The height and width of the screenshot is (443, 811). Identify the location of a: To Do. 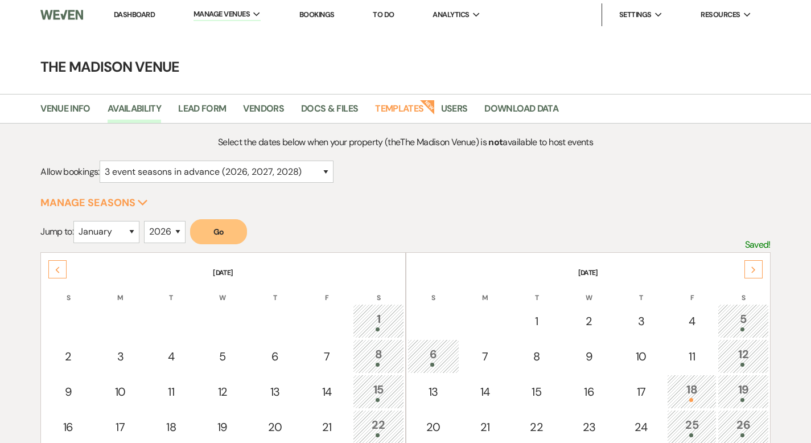
(383, 14).